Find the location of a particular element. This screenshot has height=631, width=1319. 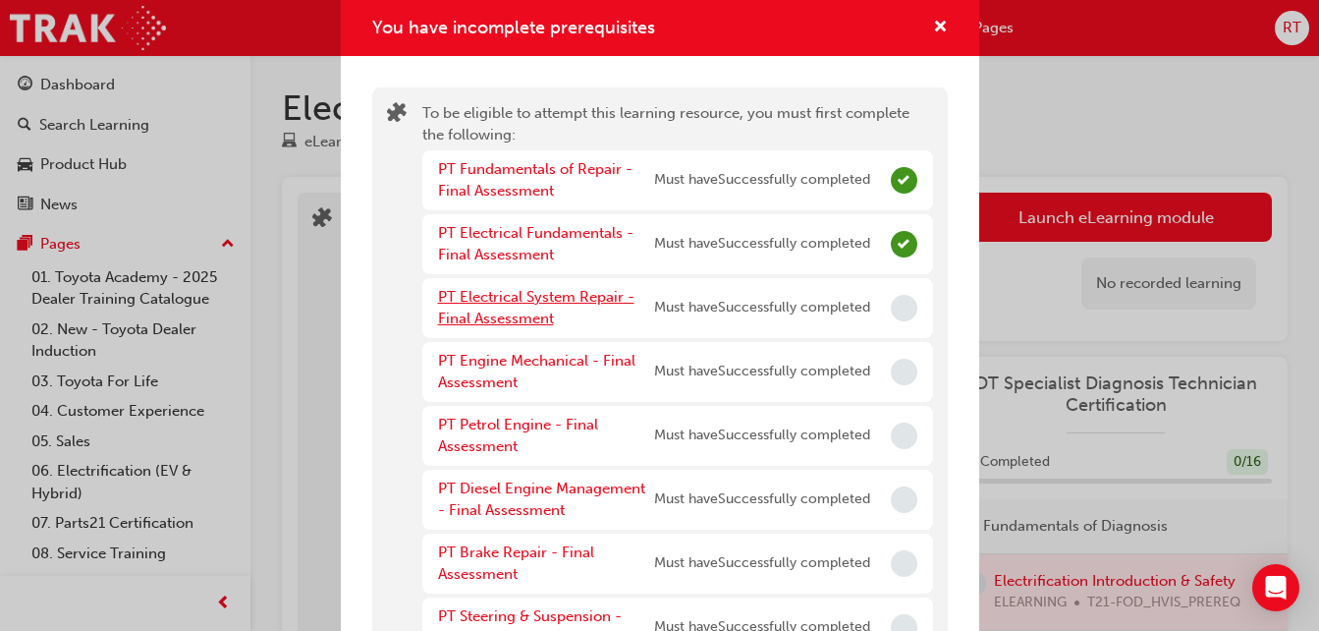

button: cross-icon is located at coordinates (940, 28).